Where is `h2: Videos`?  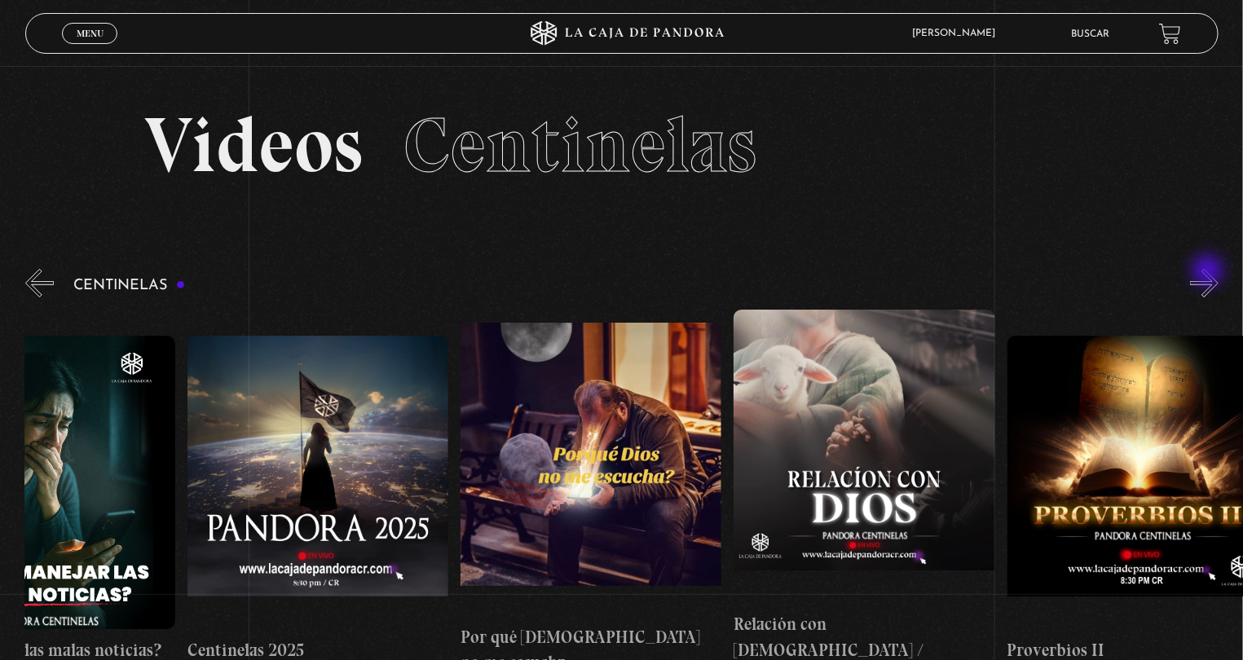
h2: Videos is located at coordinates (621, 145).